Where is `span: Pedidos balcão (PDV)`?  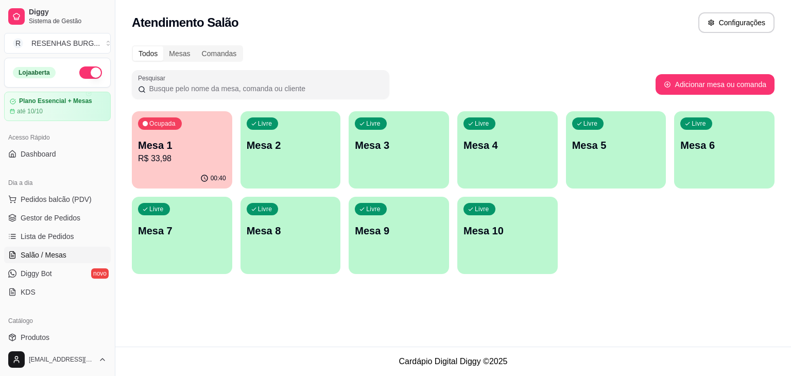
span: Pedidos balcão (PDV) is located at coordinates (56, 199).